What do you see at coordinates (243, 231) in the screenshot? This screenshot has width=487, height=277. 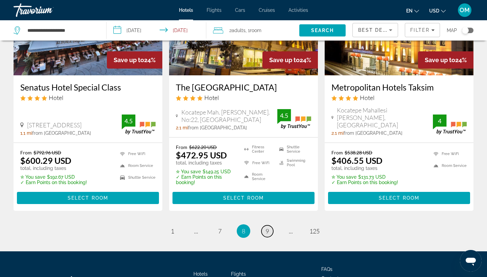 I see `span: 8` at bounding box center [243, 231].